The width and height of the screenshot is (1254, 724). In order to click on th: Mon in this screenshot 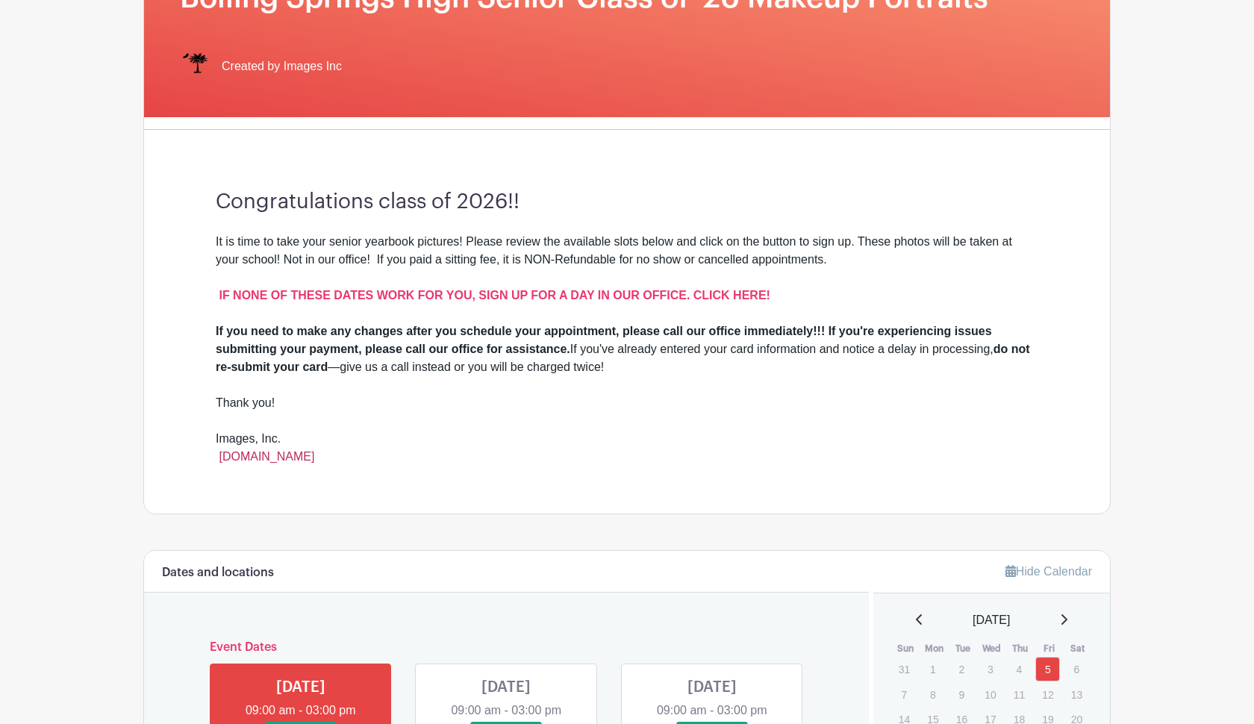, I will do `click(934, 649)`.